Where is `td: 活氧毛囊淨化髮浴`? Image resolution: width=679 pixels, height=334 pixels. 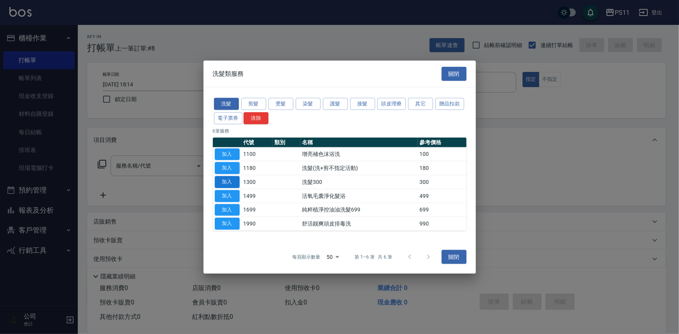 td: 活氧毛囊淨化髮浴 is located at coordinates (359, 196).